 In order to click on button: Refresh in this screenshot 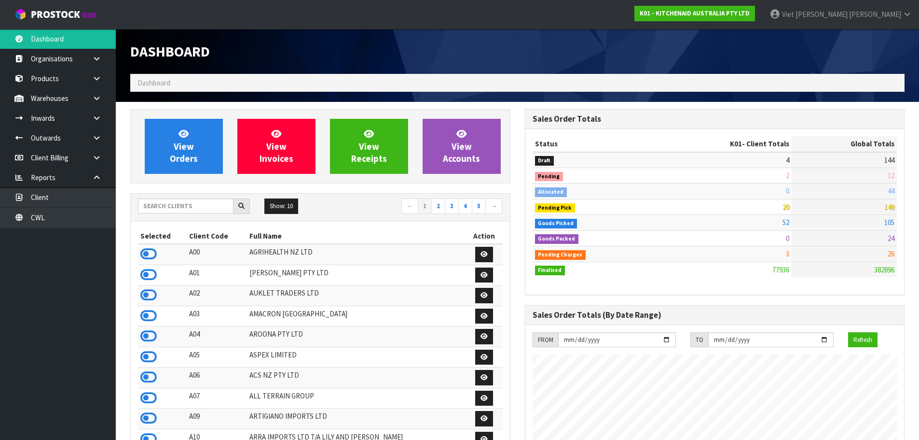, I will do `click(863, 340)`.